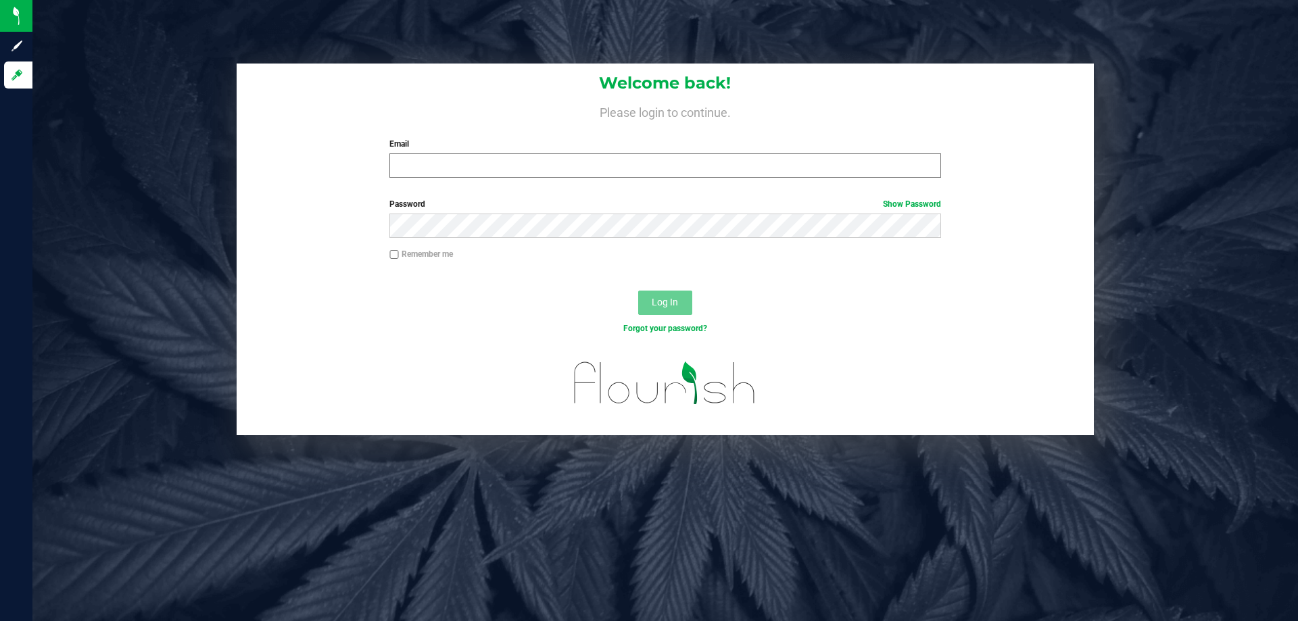 The image size is (1298, 621). Describe the element at coordinates (665, 302) in the screenshot. I see `span: Log In` at that location.